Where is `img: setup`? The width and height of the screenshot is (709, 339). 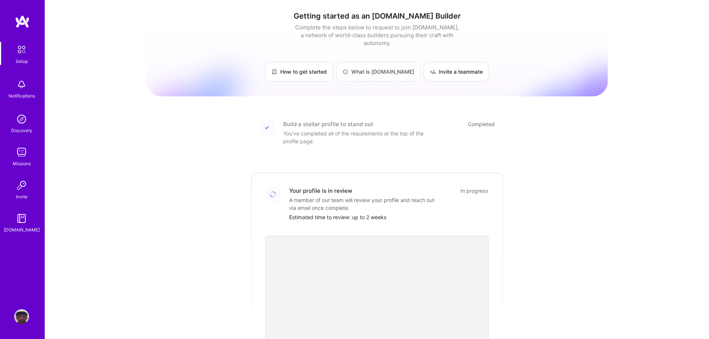 img: setup is located at coordinates (22, 50).